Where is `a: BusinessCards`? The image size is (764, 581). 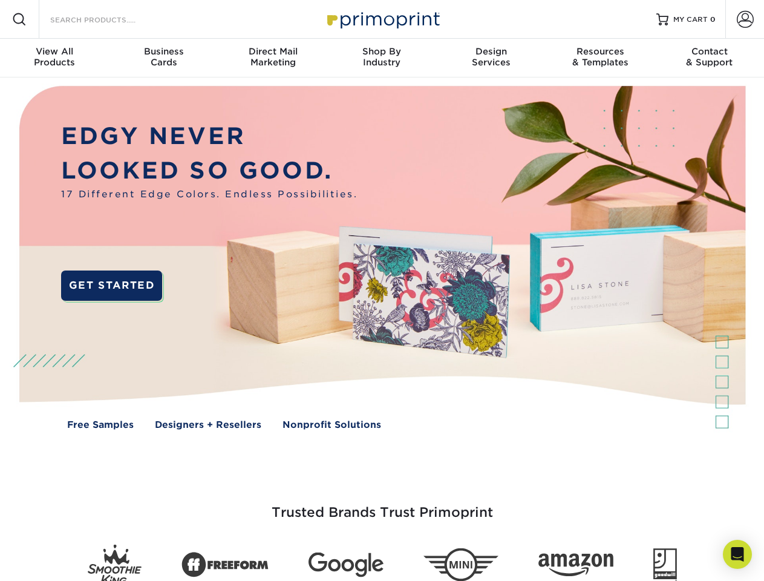 a: BusinessCards is located at coordinates (163, 58).